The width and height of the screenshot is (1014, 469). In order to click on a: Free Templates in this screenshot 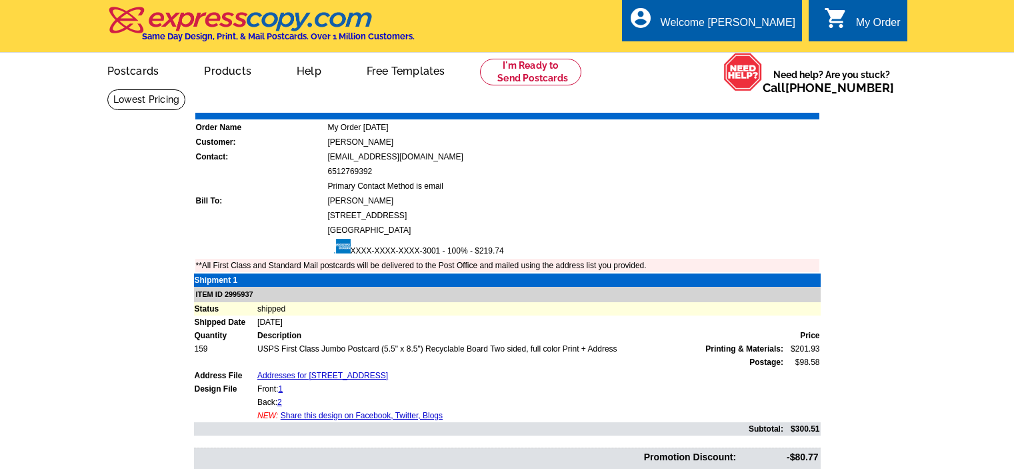, I will do `click(406, 69)`.